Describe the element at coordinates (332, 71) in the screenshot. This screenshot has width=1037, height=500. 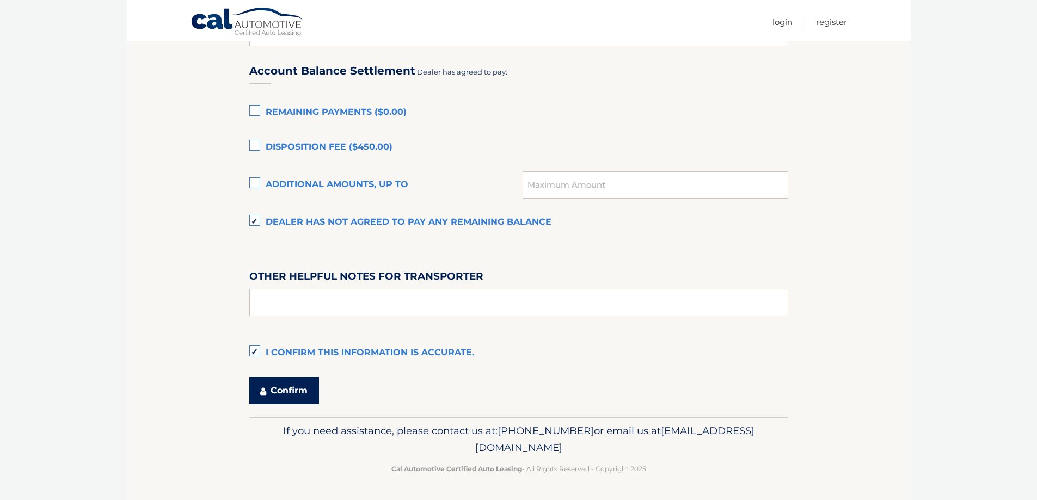
I see `h3: Account Balance Settlement` at that location.